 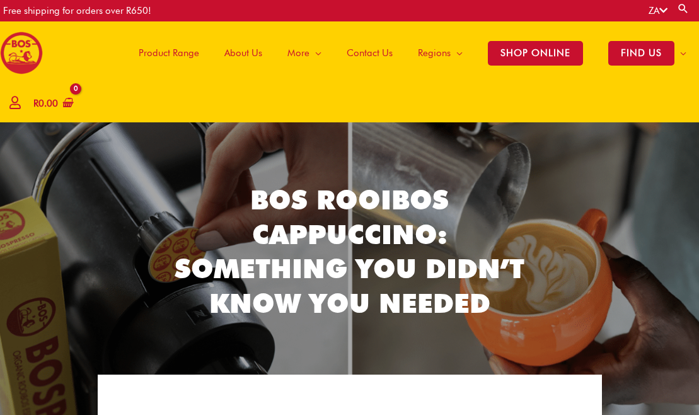 What do you see at coordinates (52, 103) in the screenshot?
I see `a: View Shopping Cart, empty` at bounding box center [52, 103].